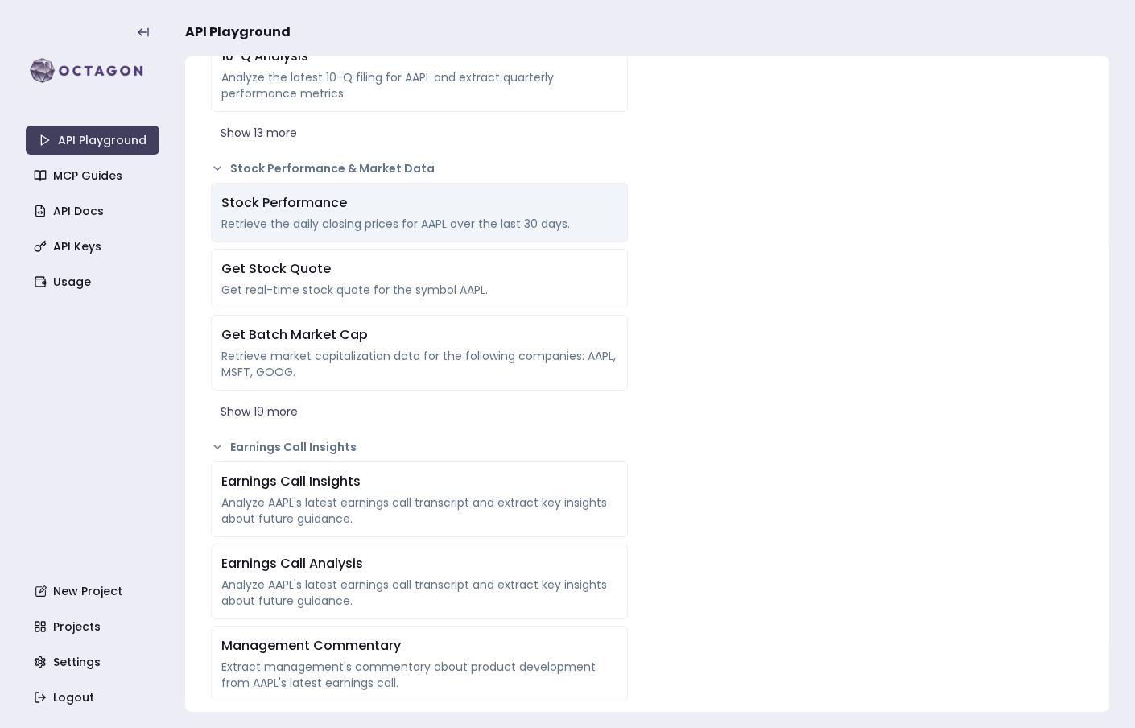 This screenshot has width=1135, height=728. What do you see at coordinates (237, 32) in the screenshot?
I see `span: API Playground` at bounding box center [237, 32].